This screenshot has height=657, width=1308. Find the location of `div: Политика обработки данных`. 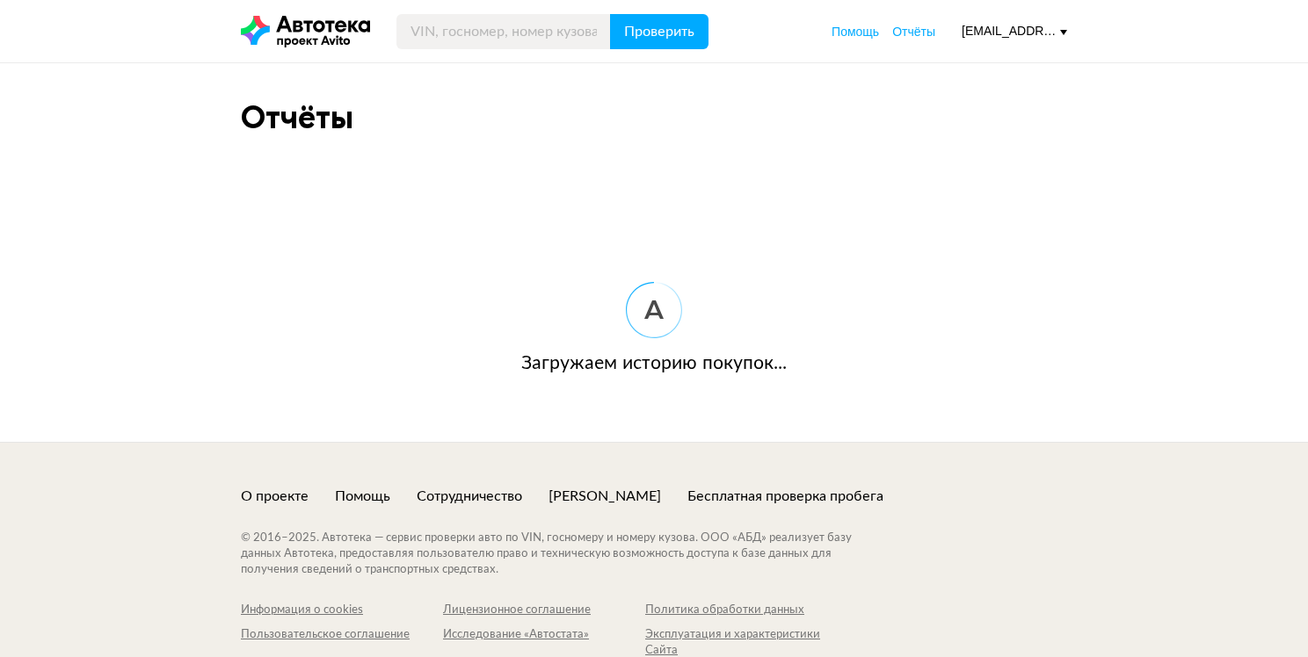

div: Политика обработки данных is located at coordinates (746, 611).